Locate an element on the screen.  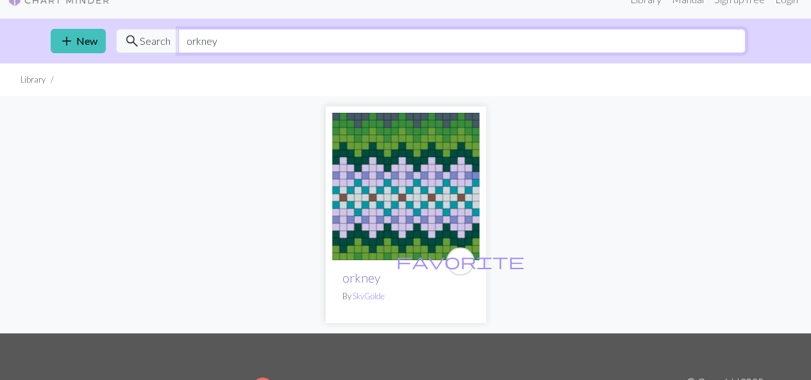
button: favourite is located at coordinates (460, 262).